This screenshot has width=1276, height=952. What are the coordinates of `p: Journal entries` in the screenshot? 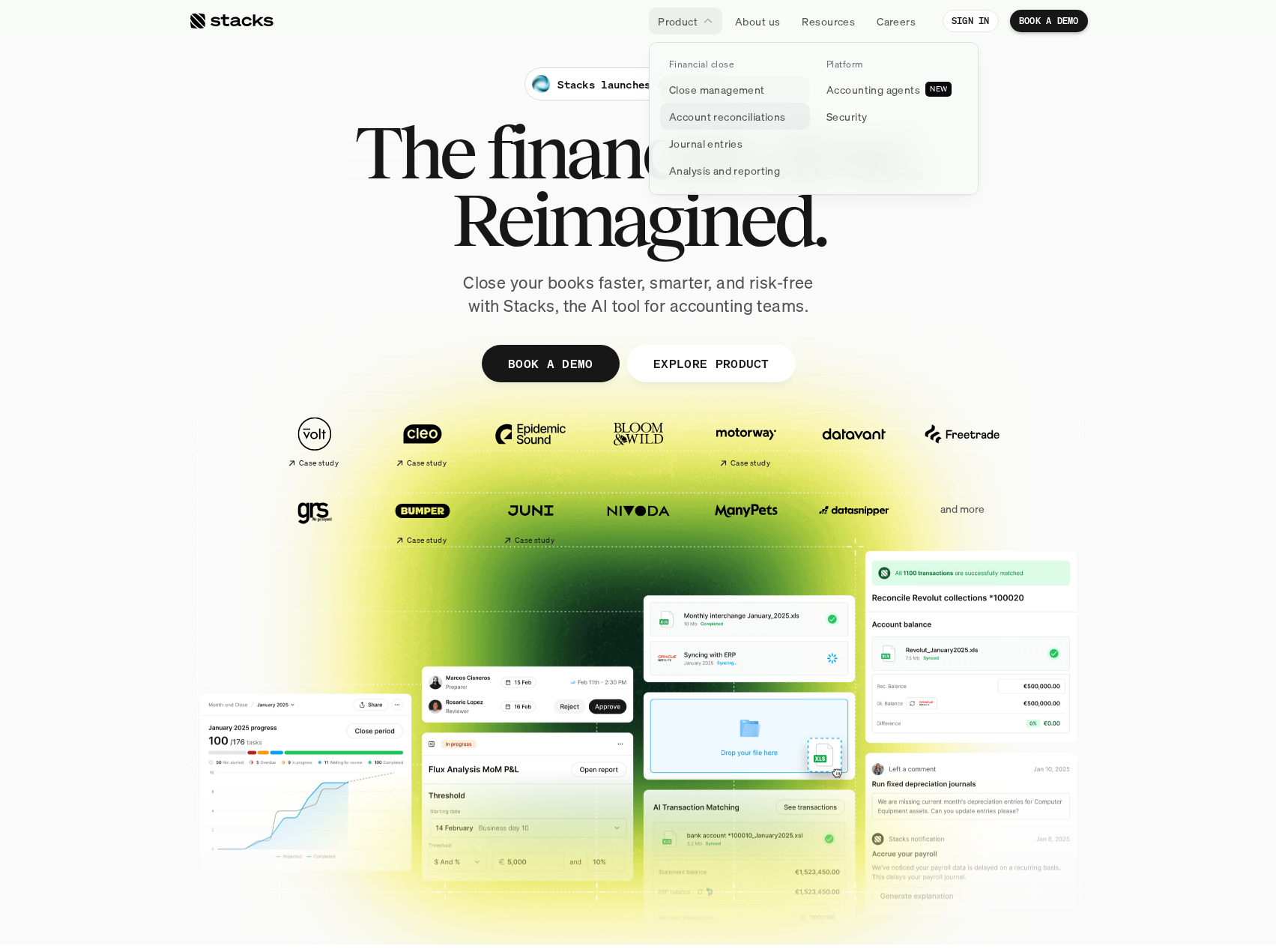 It's located at (706, 143).